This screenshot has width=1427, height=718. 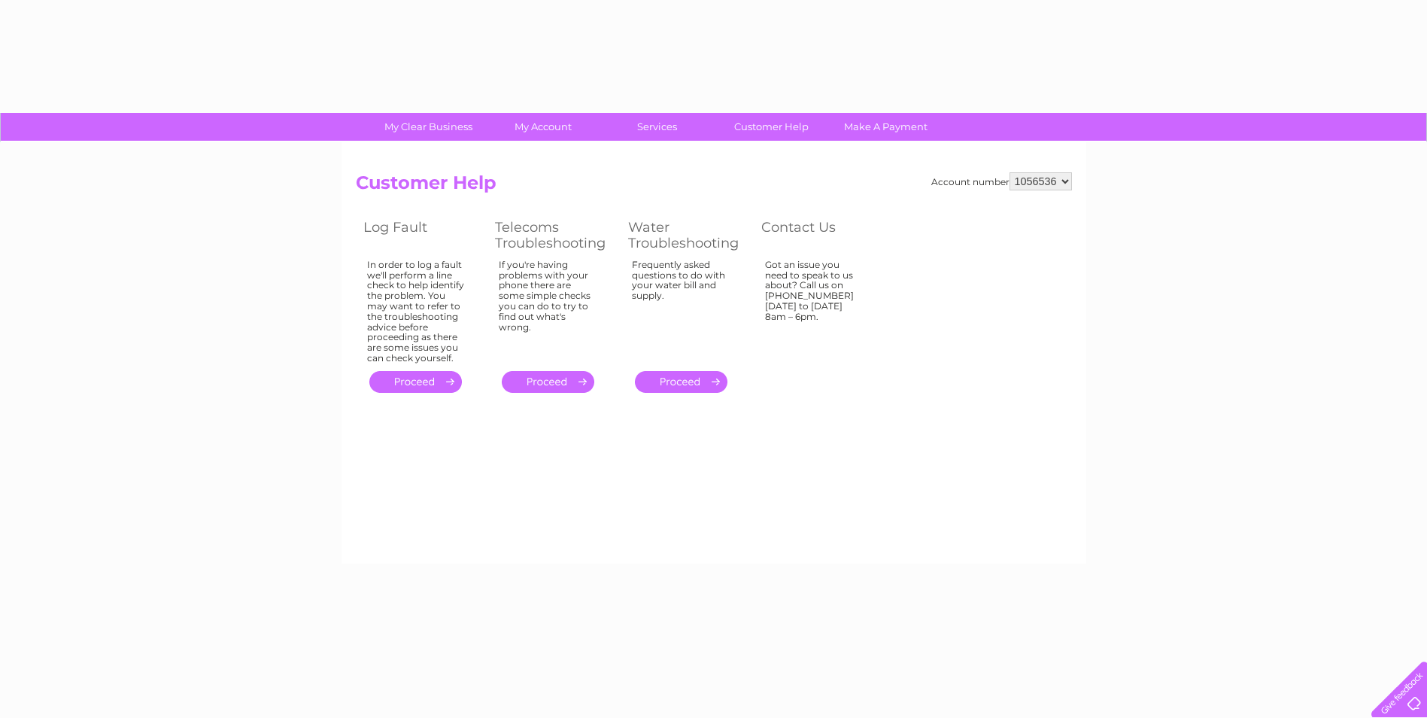 I want to click on div: Account number, so click(x=1001, y=181).